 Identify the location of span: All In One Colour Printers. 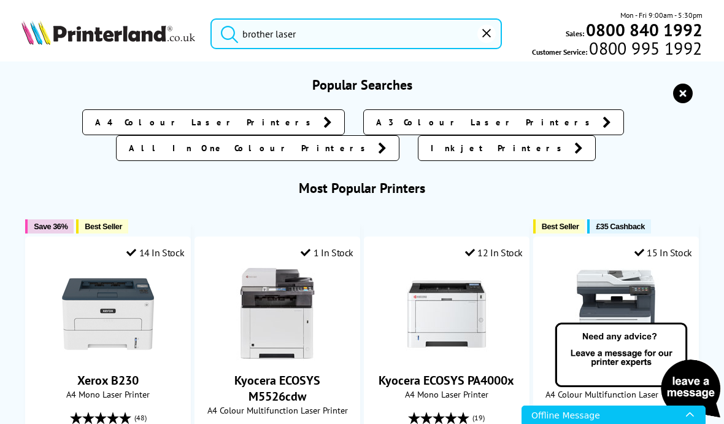
(250, 148).